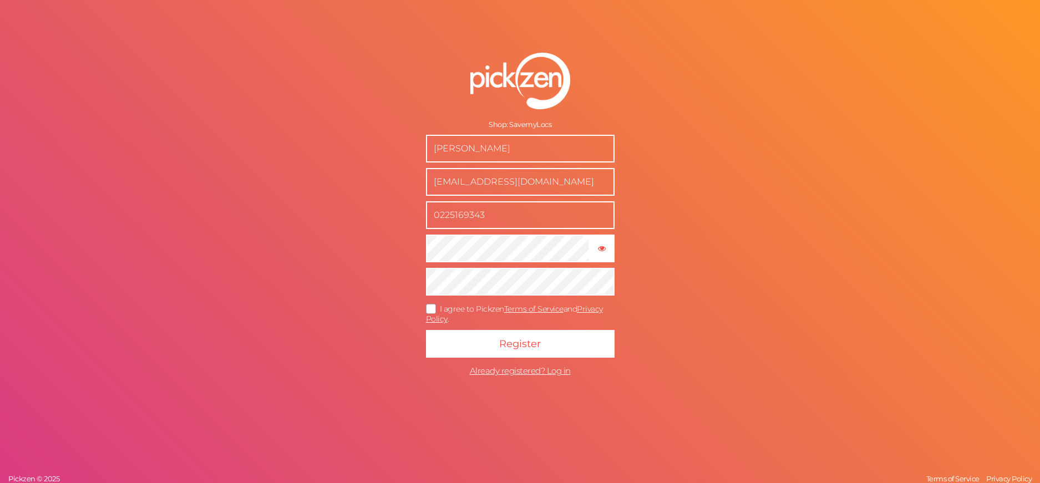 The image size is (1040, 483). Describe the element at coordinates (520, 149) in the screenshot. I see `input: Name` at that location.